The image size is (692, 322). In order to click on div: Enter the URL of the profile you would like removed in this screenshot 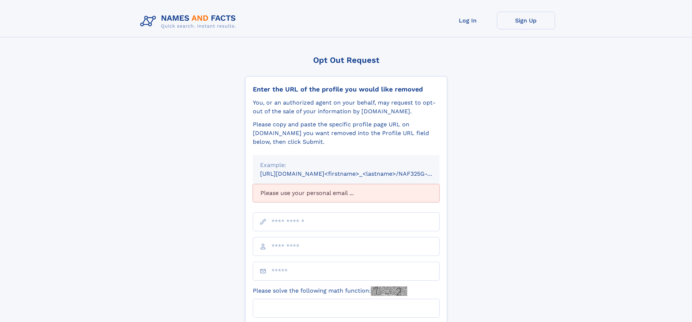, I will do `click(346, 89)`.